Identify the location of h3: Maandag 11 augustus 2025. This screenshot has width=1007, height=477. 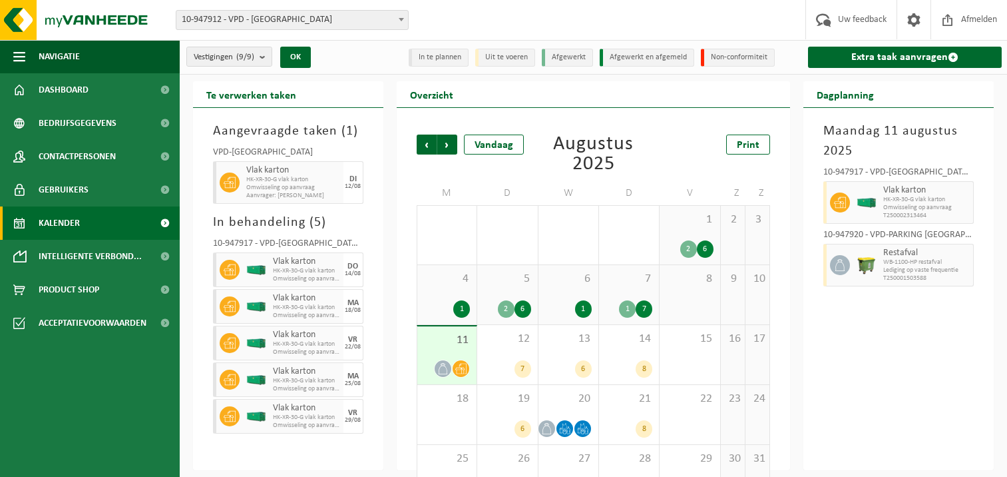
(899, 141).